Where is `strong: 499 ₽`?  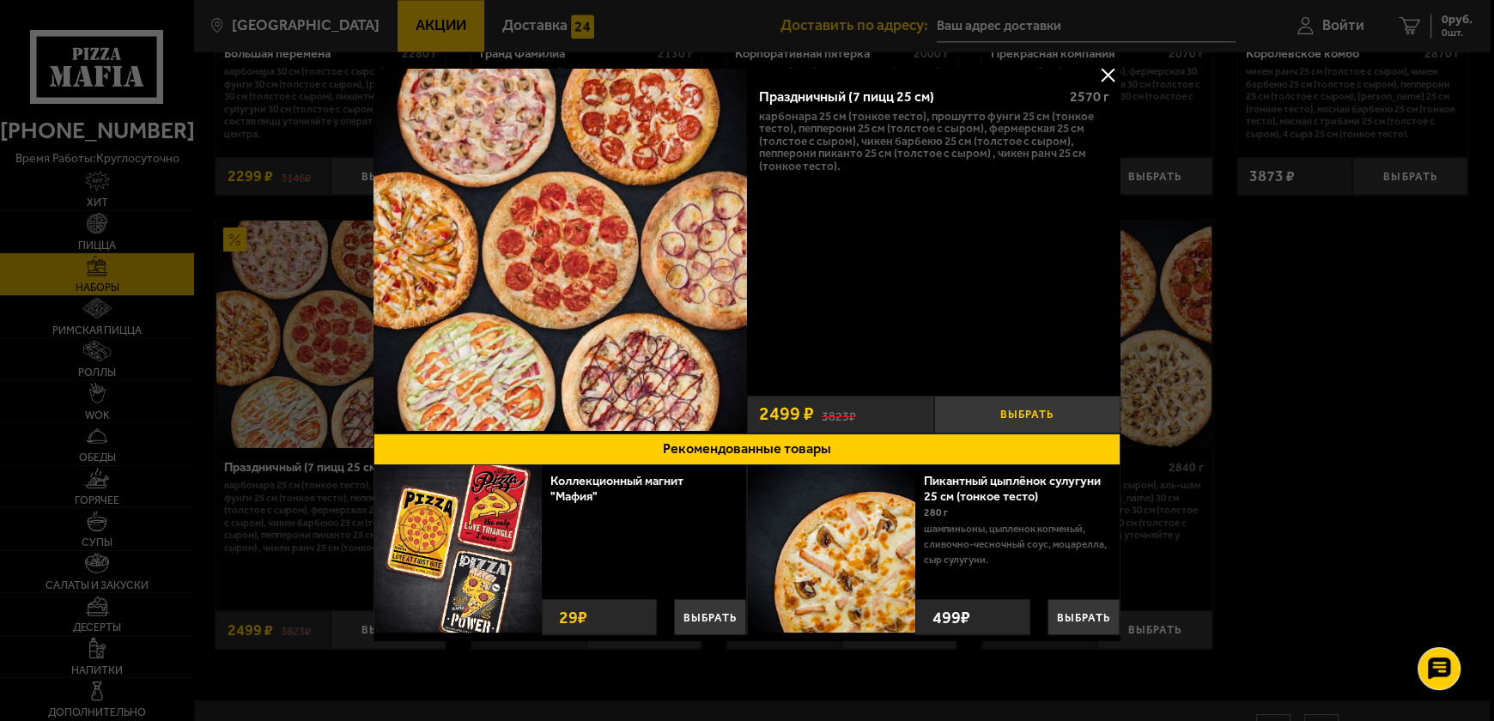 strong: 499 ₽ is located at coordinates (951, 617).